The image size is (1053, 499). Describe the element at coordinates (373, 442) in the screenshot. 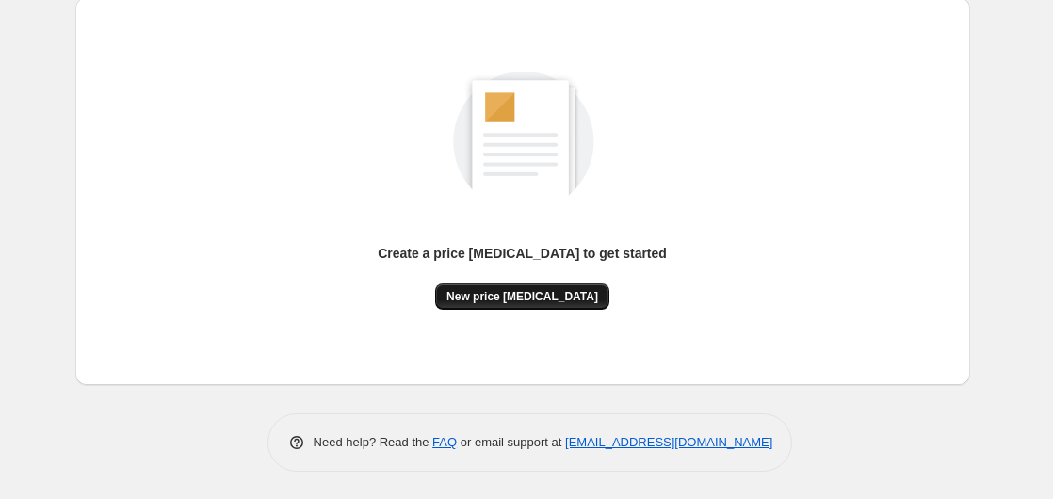

I see `span: Need help? Read the` at that location.